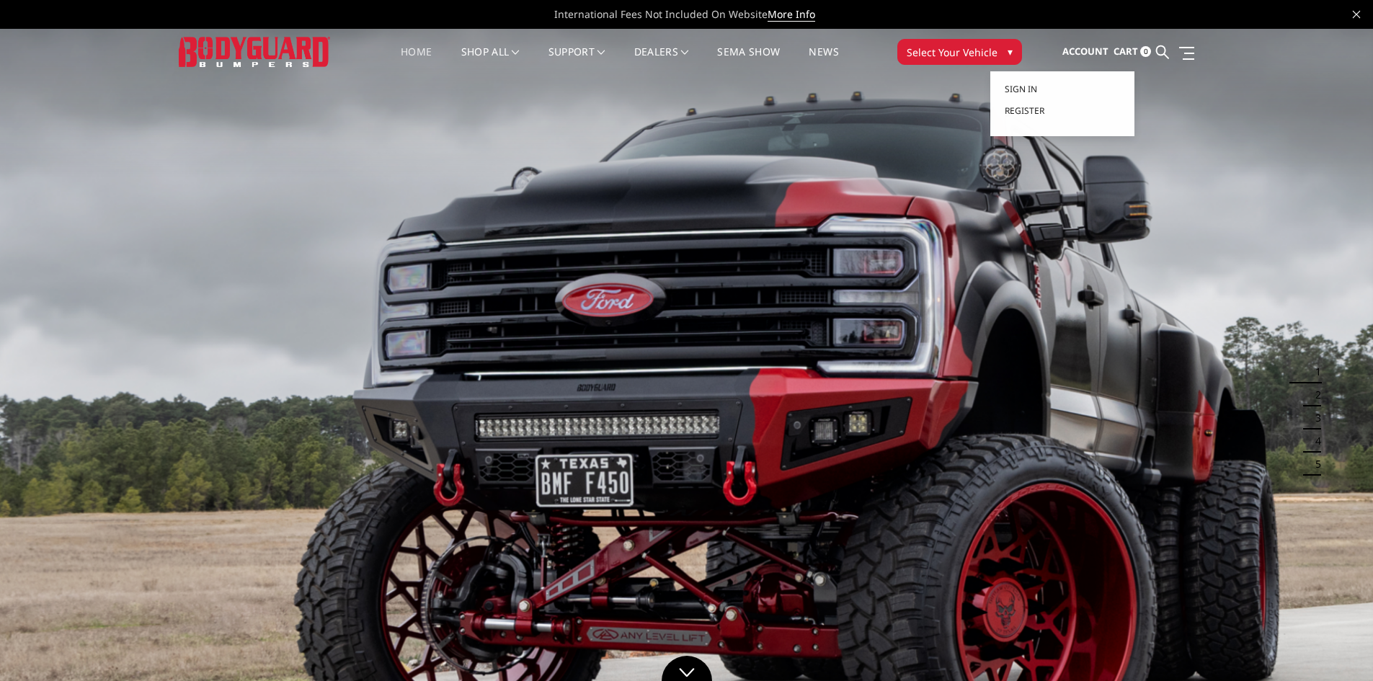  What do you see at coordinates (1020, 89) in the screenshot?
I see `span: Sign in` at bounding box center [1020, 89].